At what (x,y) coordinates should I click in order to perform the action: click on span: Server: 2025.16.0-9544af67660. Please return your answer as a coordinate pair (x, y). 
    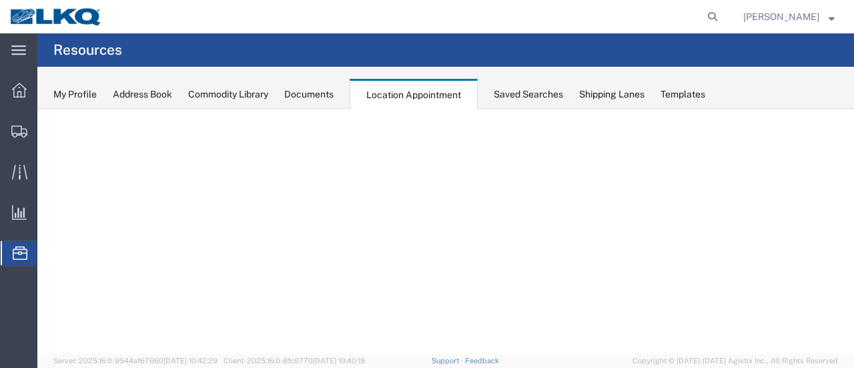
    Looking at the image, I should click on (135, 360).